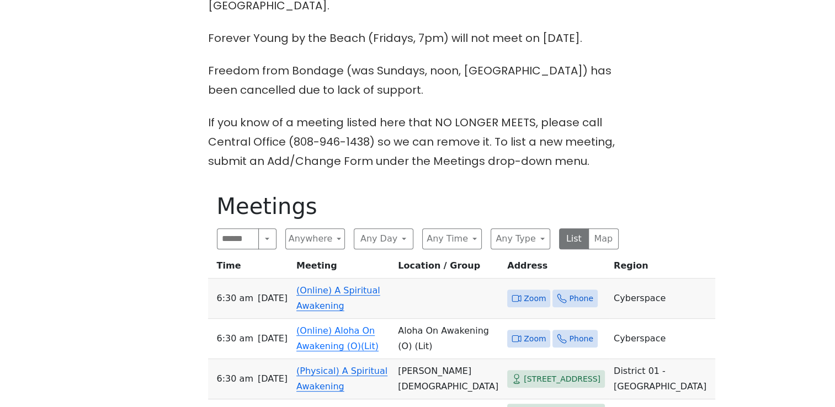 The height and width of the screenshot is (407, 835). What do you see at coordinates (343, 268) in the screenshot?
I see `th: Meeting` at bounding box center [343, 268].